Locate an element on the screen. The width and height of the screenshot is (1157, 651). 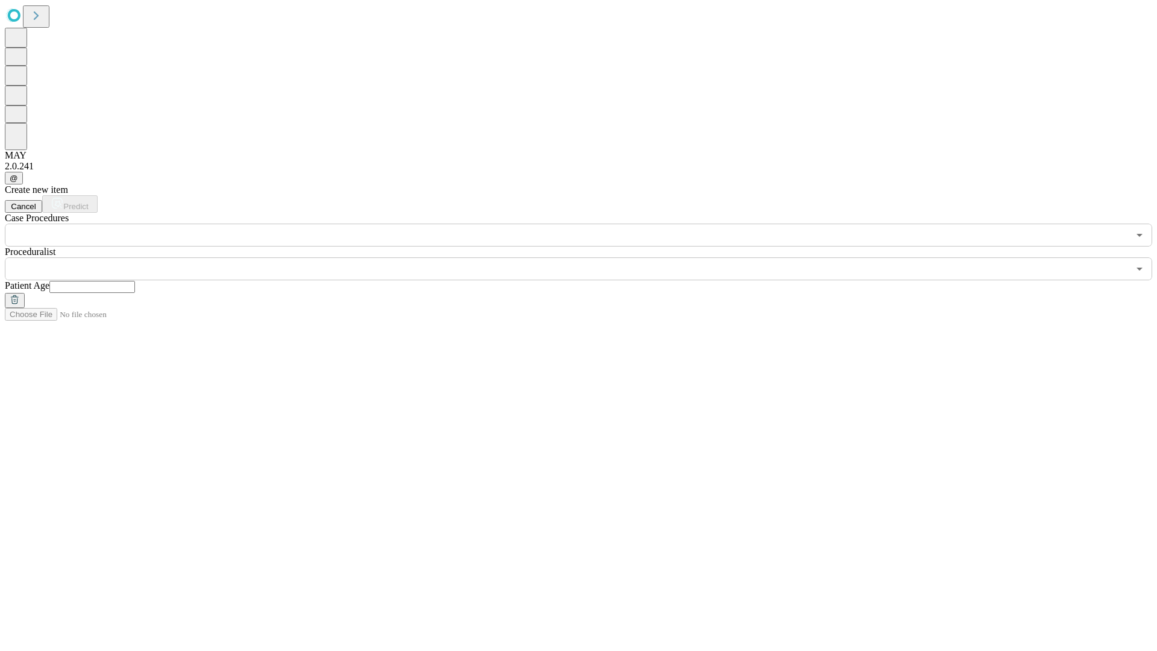
div: 2.0.241 is located at coordinates (579, 166).